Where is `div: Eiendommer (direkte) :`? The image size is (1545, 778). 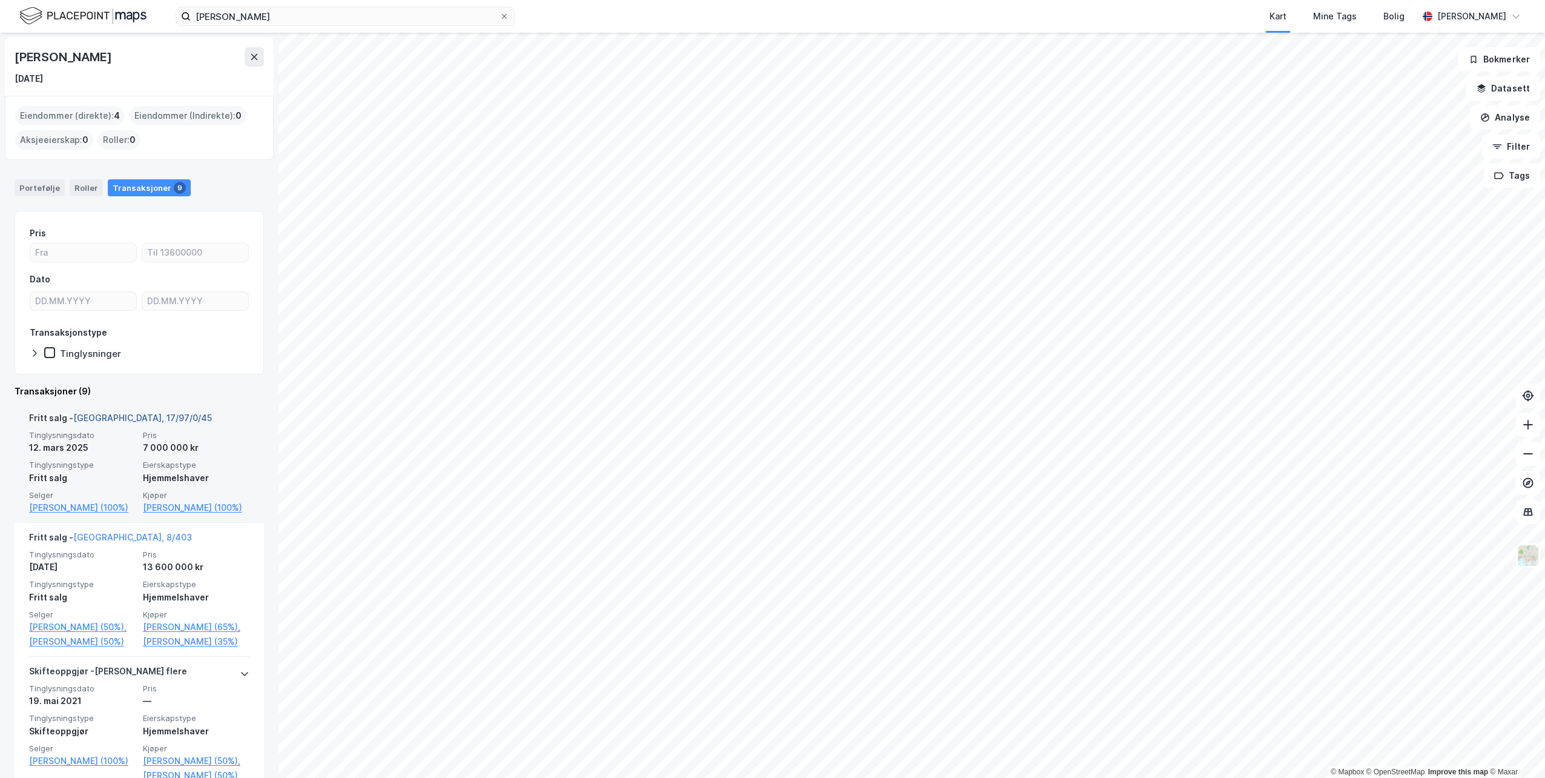 div: Eiendommer (direkte) : is located at coordinates (70, 116).